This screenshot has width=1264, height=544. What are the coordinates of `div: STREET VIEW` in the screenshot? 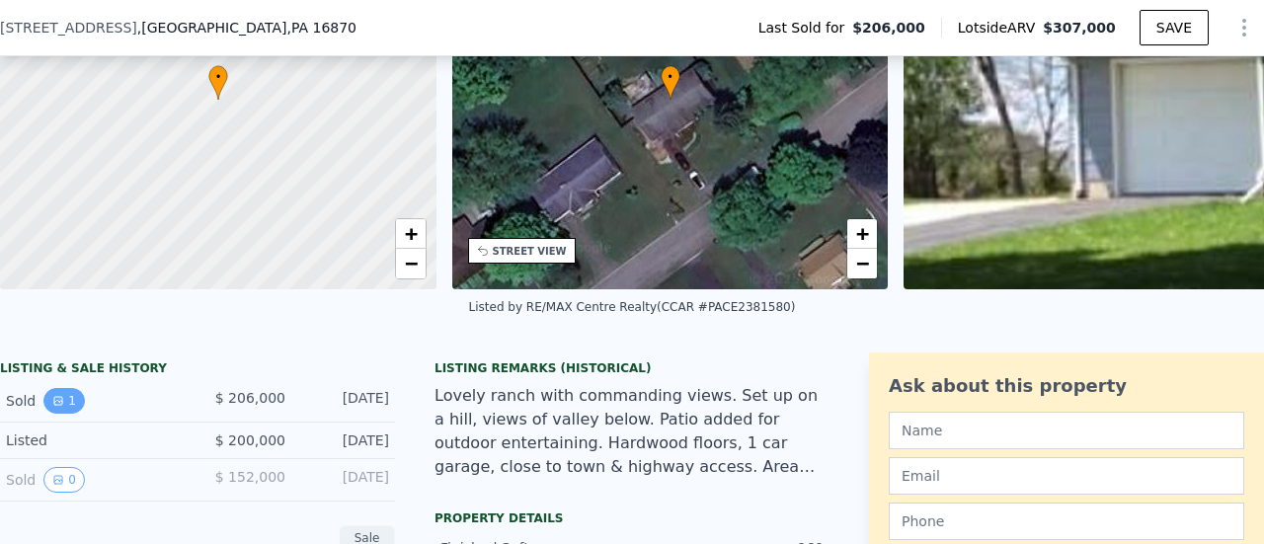 It's located at (529, 251).